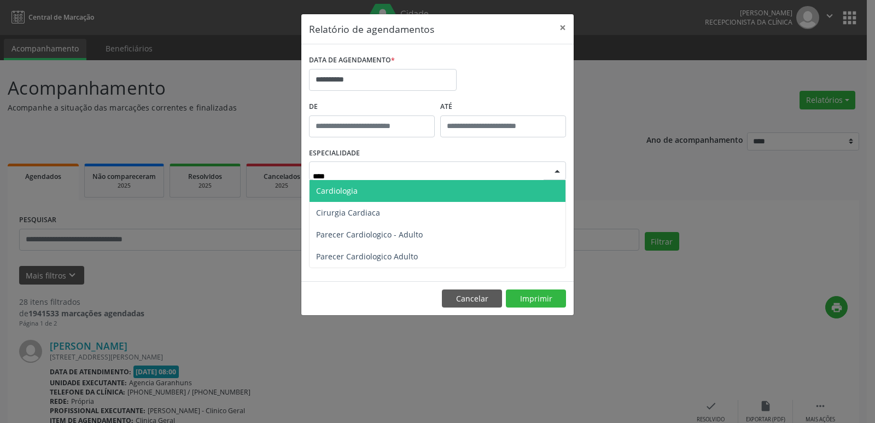 The width and height of the screenshot is (875, 423). Describe the element at coordinates (351, 60) in the screenshot. I see `label: DATA DE AGENDAMENTO` at that location.